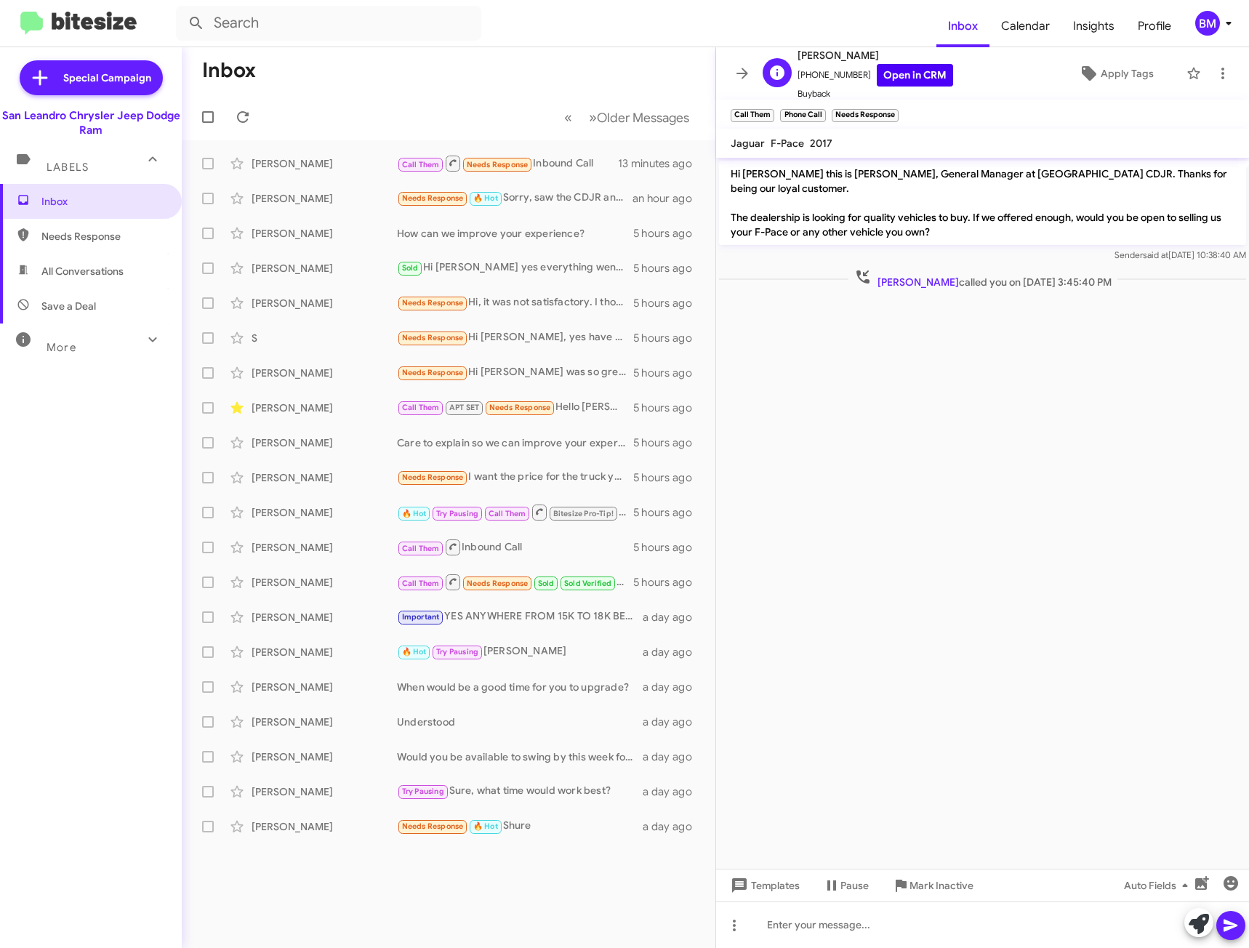  What do you see at coordinates (821, 143) in the screenshot?
I see `span: 2017` at bounding box center [821, 143].